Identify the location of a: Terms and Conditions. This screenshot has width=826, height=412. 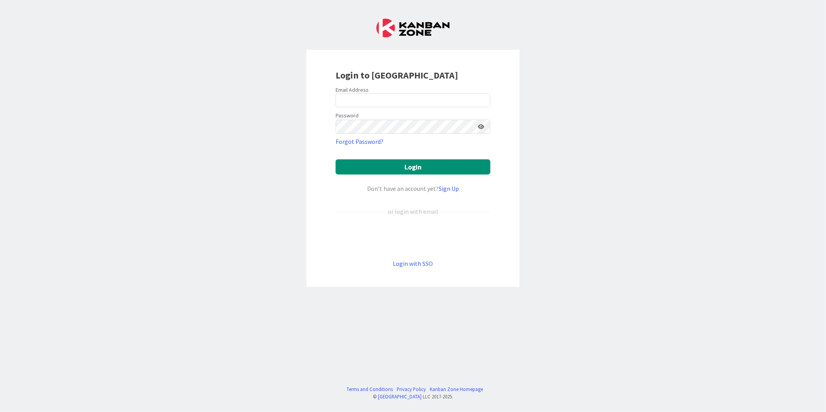
(370, 389).